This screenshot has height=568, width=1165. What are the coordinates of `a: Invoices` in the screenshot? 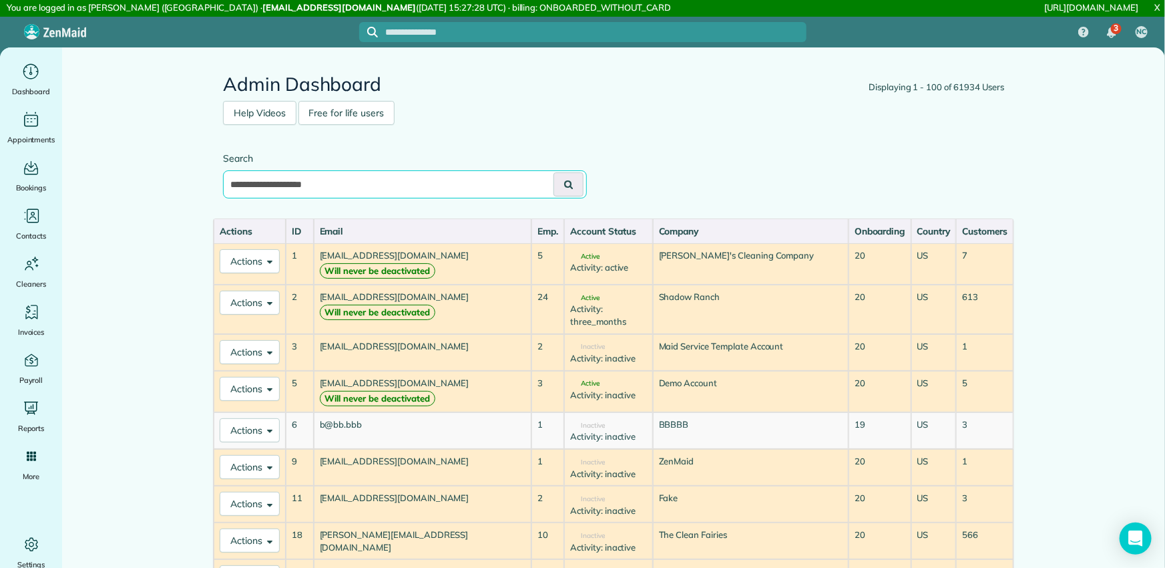 It's located at (31, 320).